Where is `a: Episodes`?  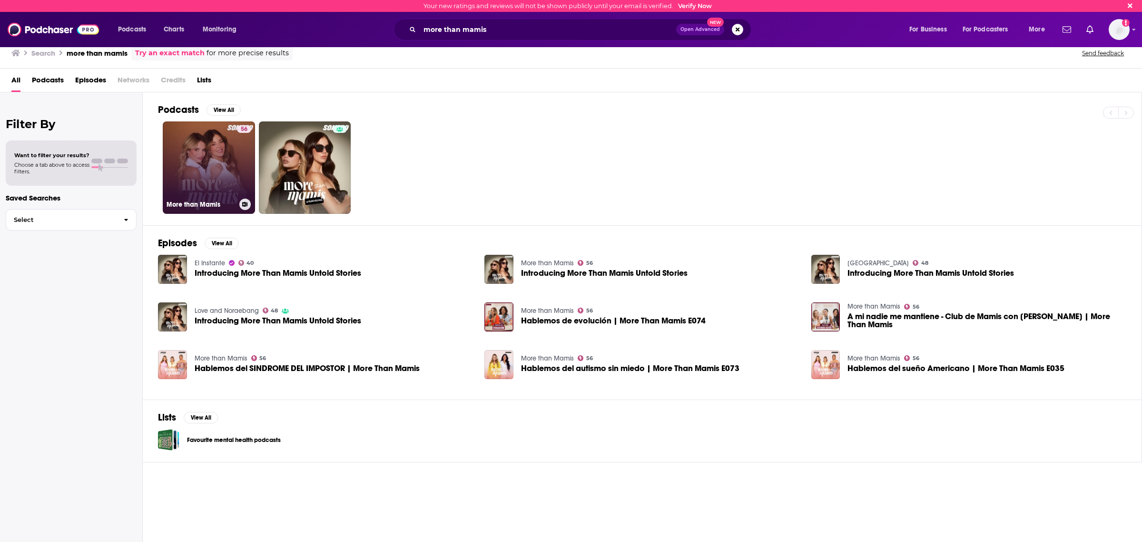
a: Episodes is located at coordinates (90, 82).